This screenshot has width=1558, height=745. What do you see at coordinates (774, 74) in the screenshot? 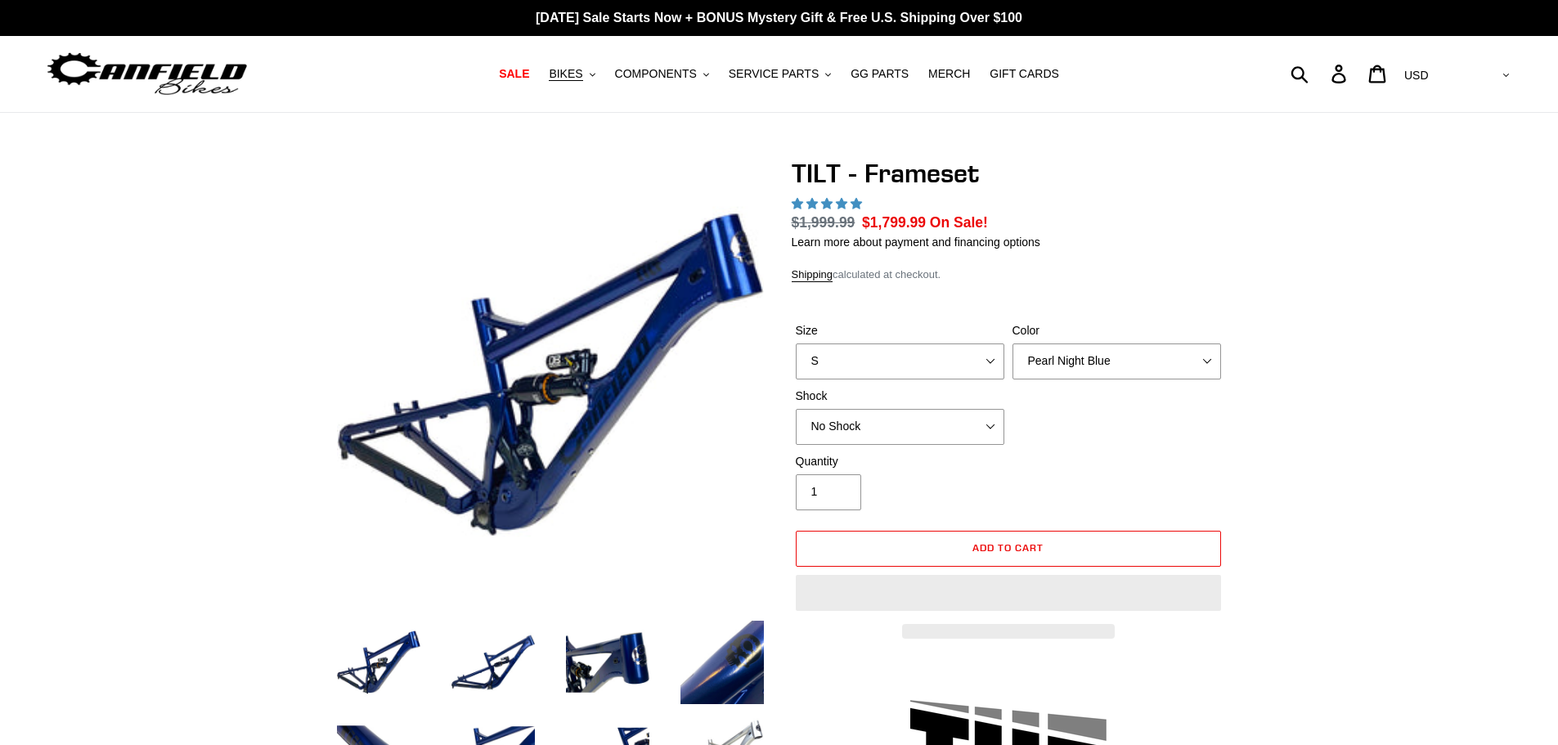
I see `span: SERVICE PARTS` at bounding box center [774, 74].